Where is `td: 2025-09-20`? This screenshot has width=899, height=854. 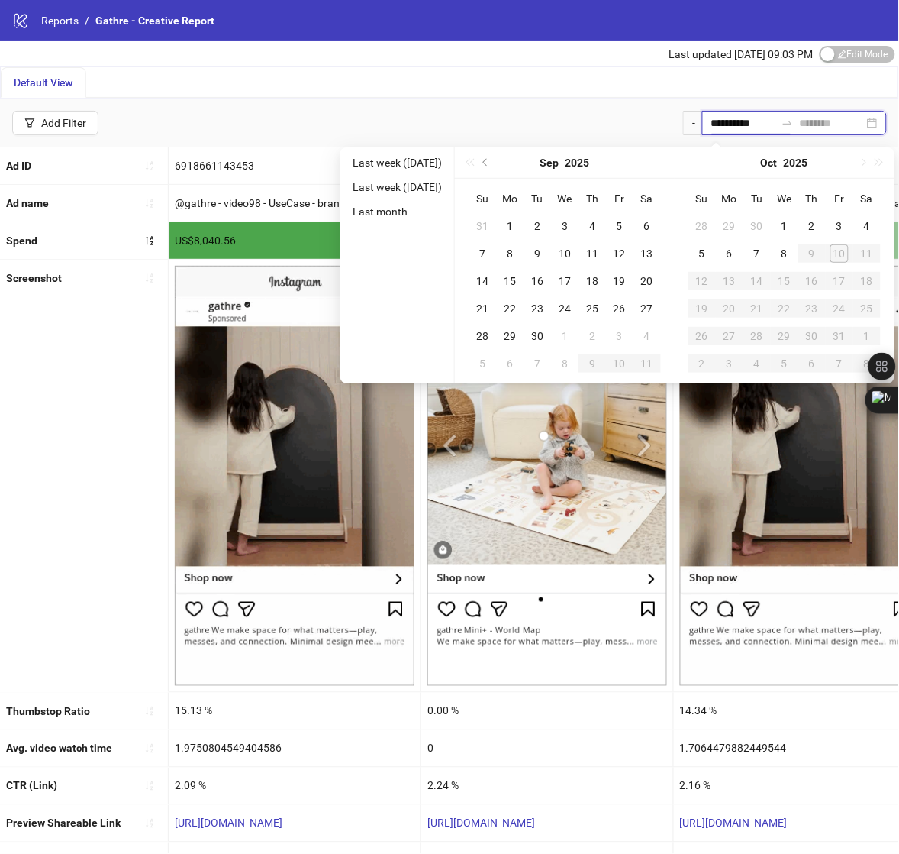 td: 2025-09-20 is located at coordinates (647, 281).